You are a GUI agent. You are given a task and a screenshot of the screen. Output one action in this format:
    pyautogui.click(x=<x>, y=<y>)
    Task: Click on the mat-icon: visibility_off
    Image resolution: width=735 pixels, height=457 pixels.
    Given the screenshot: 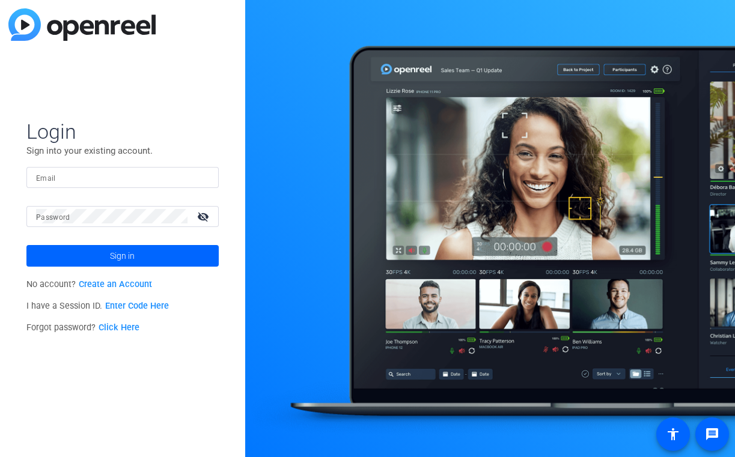 What is the action you would take?
    pyautogui.click(x=204, y=216)
    